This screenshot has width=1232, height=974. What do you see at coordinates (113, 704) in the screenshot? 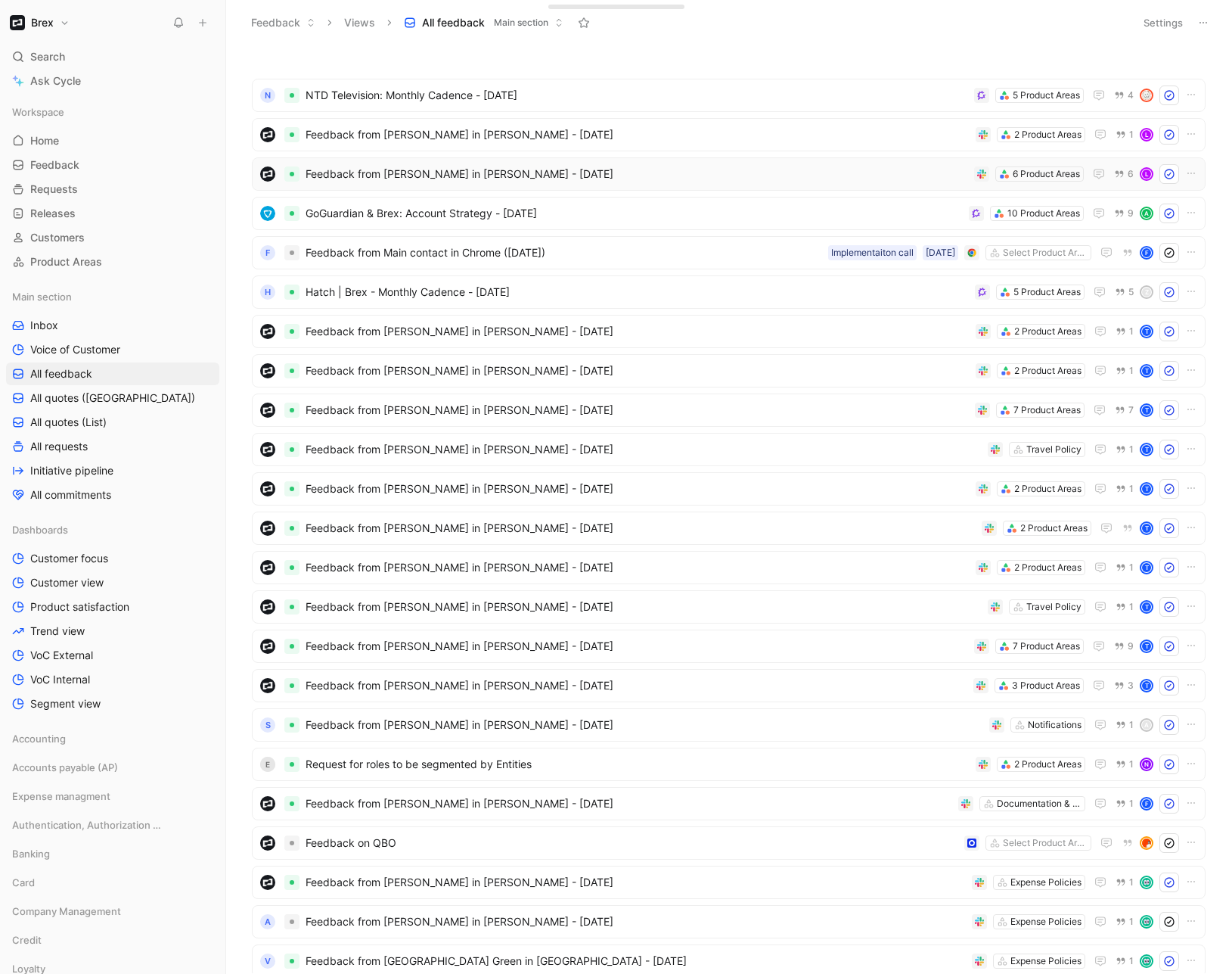
I see `a: Segment view` at bounding box center [113, 704].